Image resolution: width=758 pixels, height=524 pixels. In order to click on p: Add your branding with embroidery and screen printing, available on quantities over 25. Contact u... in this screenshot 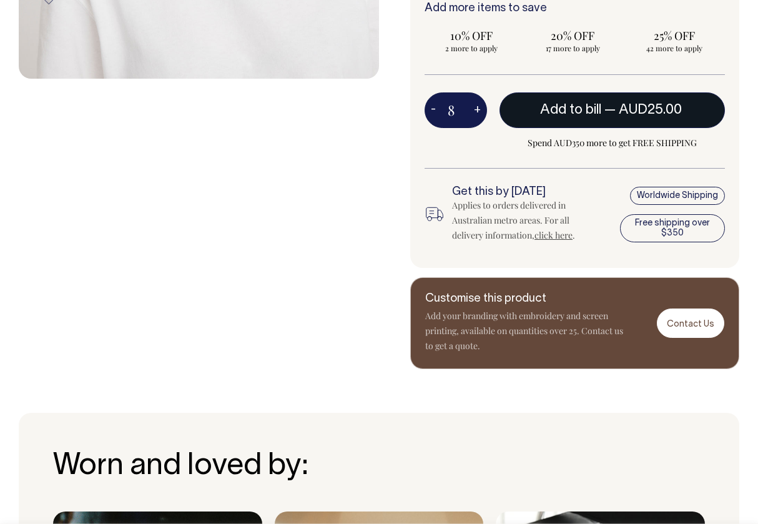, I will do `click(525, 331)`.